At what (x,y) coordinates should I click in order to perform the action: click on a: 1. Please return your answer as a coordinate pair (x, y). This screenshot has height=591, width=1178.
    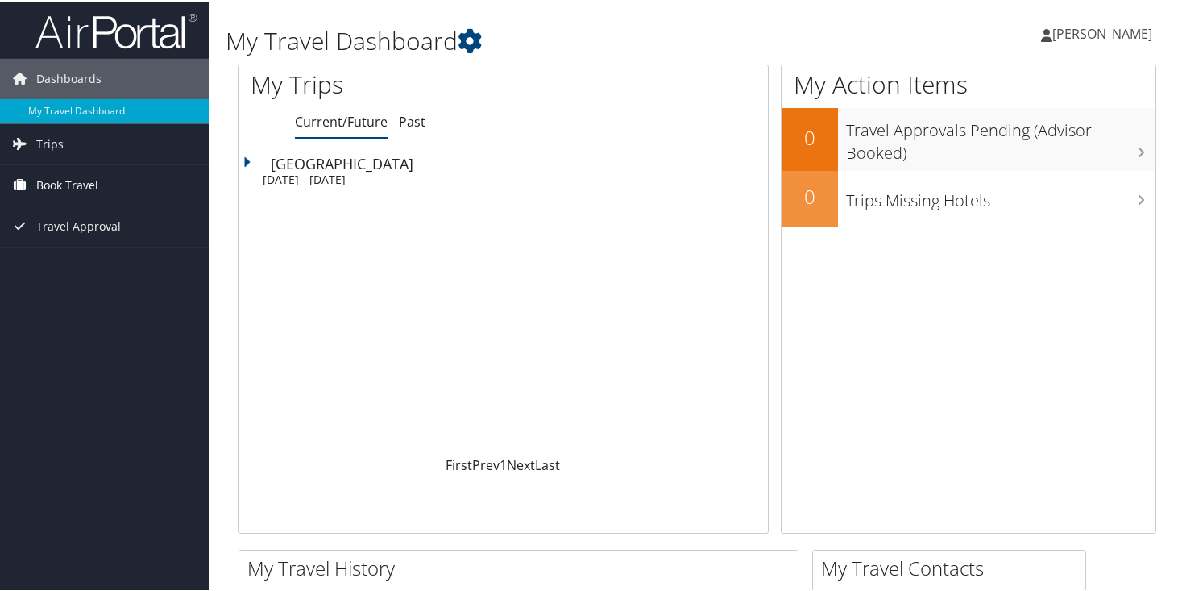
    Looking at the image, I should click on (503, 463).